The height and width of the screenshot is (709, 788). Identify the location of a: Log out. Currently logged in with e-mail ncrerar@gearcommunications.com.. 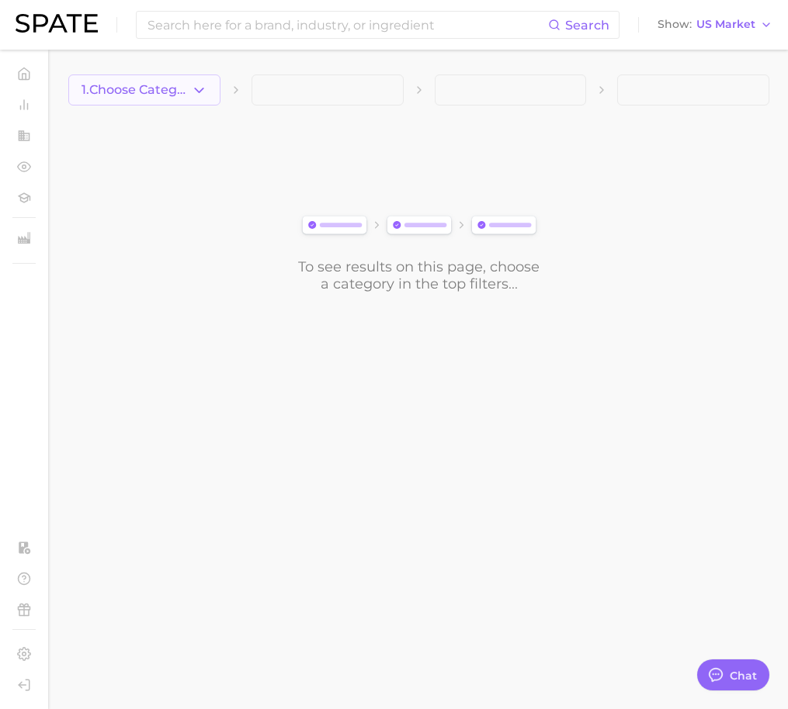
(24, 685).